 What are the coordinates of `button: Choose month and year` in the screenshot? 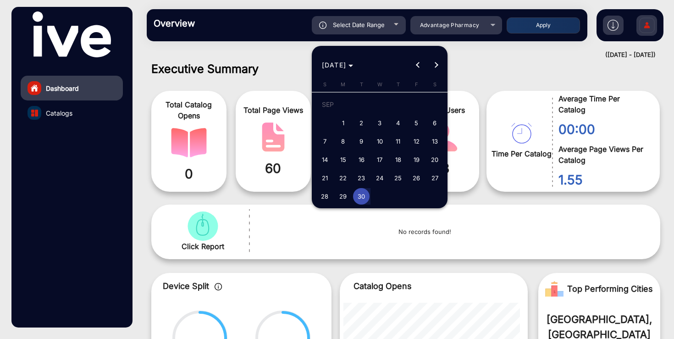 It's located at (337, 65).